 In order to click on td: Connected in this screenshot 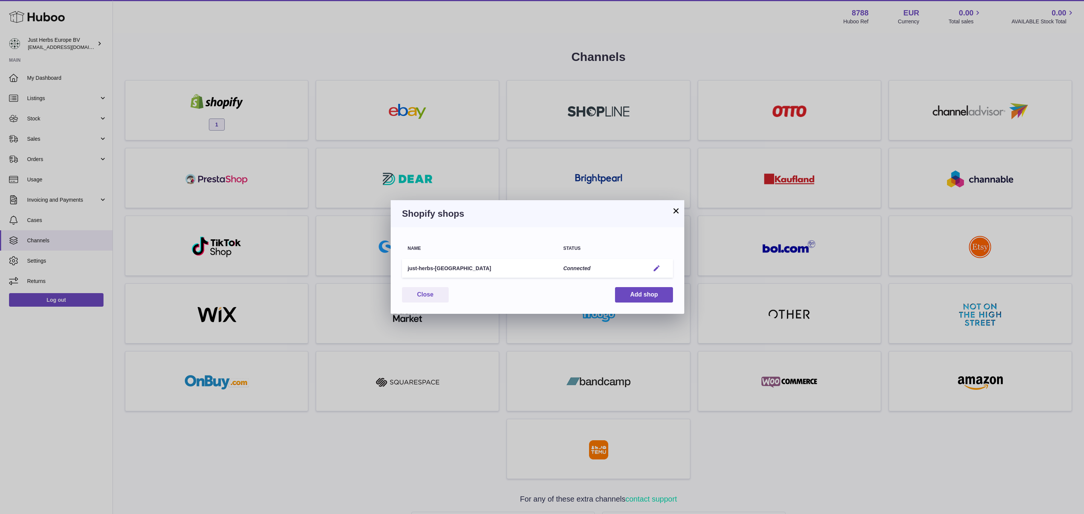, I will do `click(600, 268)`.